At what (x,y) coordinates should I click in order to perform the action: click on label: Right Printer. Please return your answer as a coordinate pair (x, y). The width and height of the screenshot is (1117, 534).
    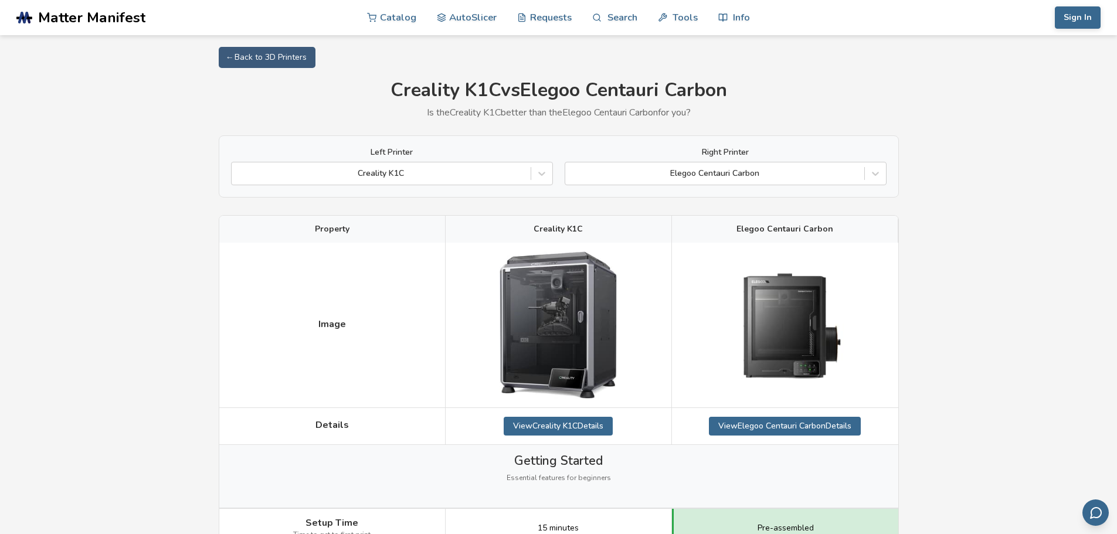
    Looking at the image, I should click on (725, 152).